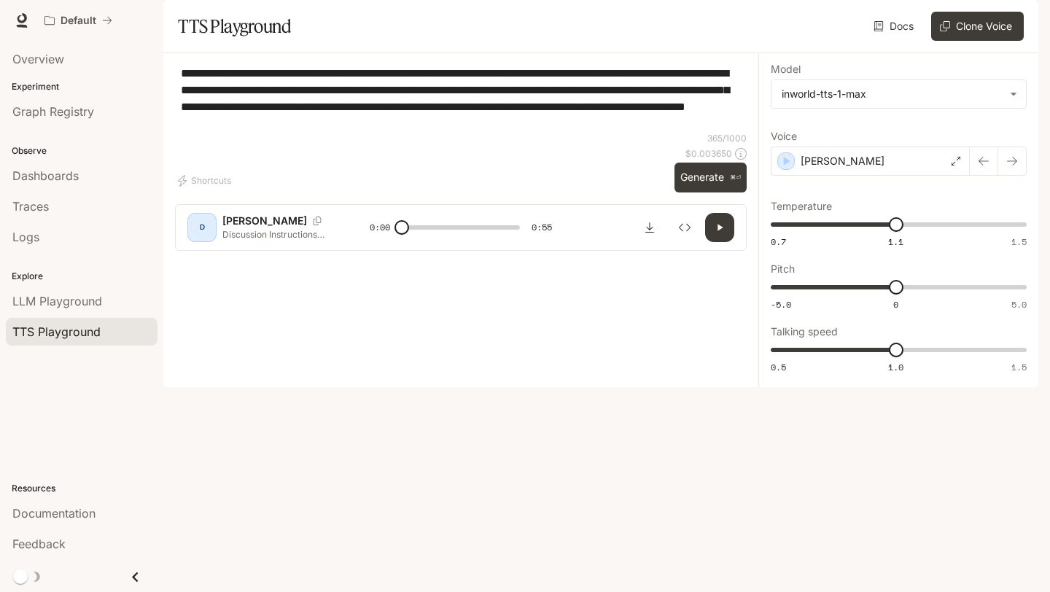 The height and width of the screenshot is (592, 1050). I want to click on button: Inspect, so click(685, 227).